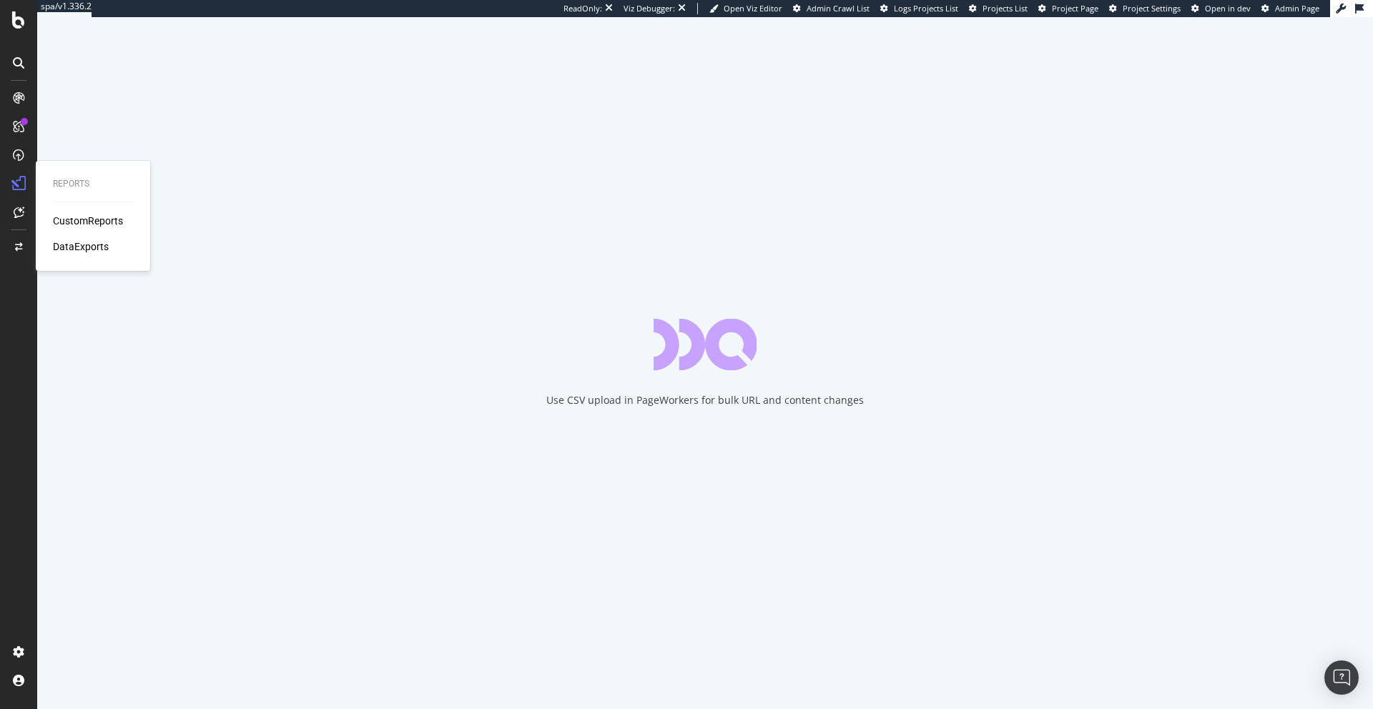 This screenshot has height=709, width=1373. What do you see at coordinates (705, 345) in the screenshot?
I see `div: animation` at bounding box center [705, 345].